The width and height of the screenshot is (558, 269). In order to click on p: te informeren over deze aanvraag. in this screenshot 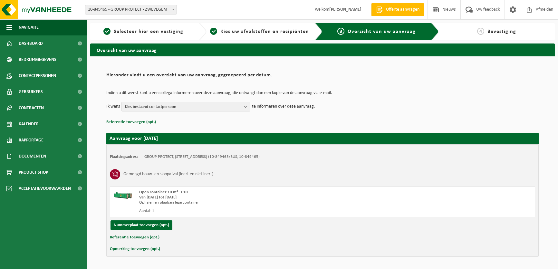, I will do `click(283, 107)`.